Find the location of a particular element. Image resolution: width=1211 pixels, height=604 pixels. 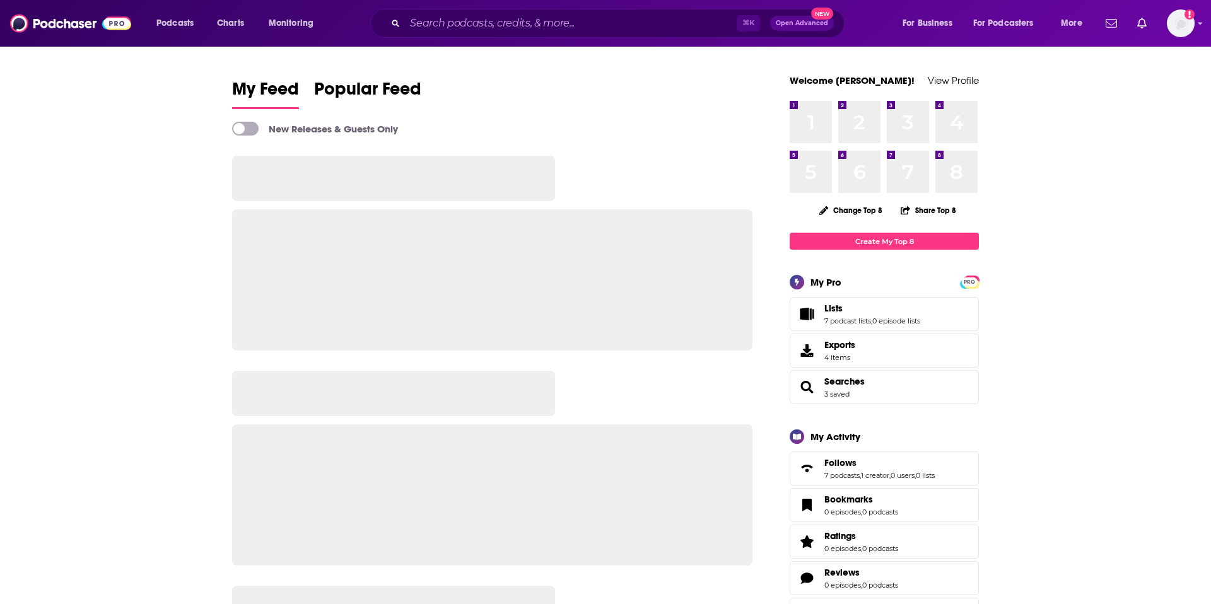

div: My Activity is located at coordinates (835, 437).